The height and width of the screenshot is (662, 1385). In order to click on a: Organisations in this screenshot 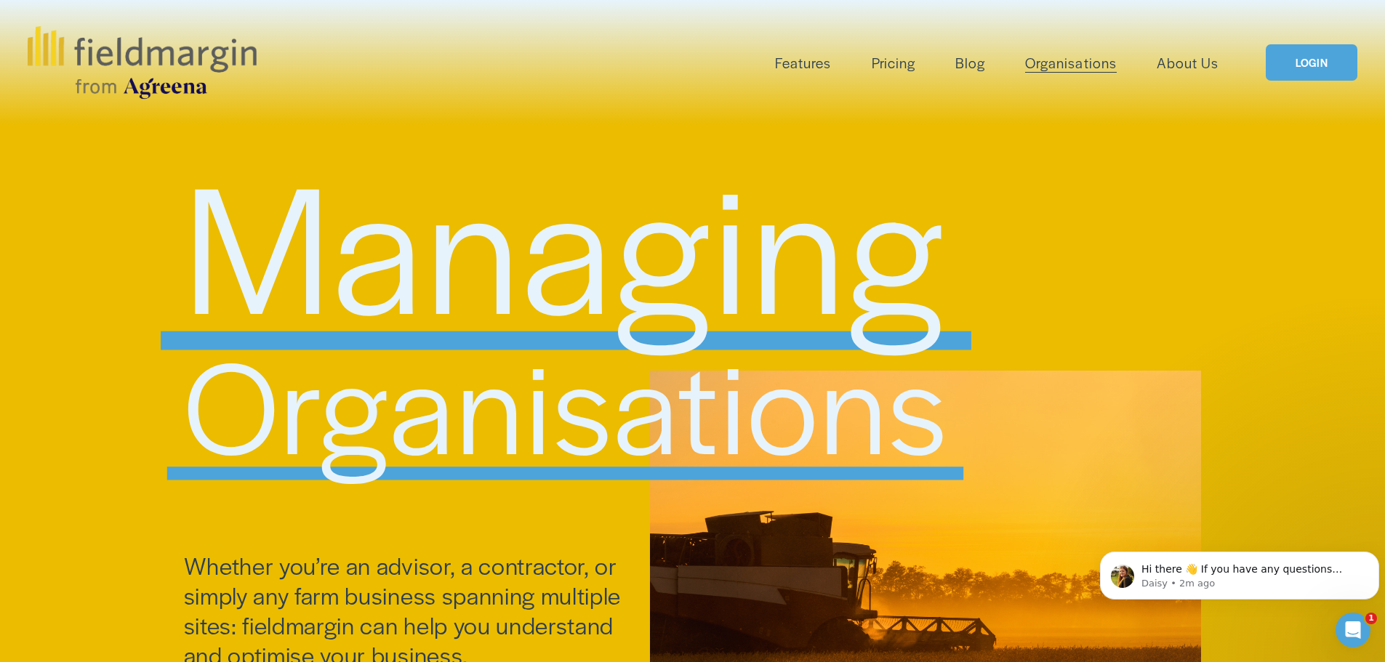, I will do `click(1070, 63)`.